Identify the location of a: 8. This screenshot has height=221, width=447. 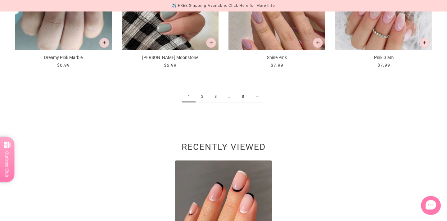
(243, 97).